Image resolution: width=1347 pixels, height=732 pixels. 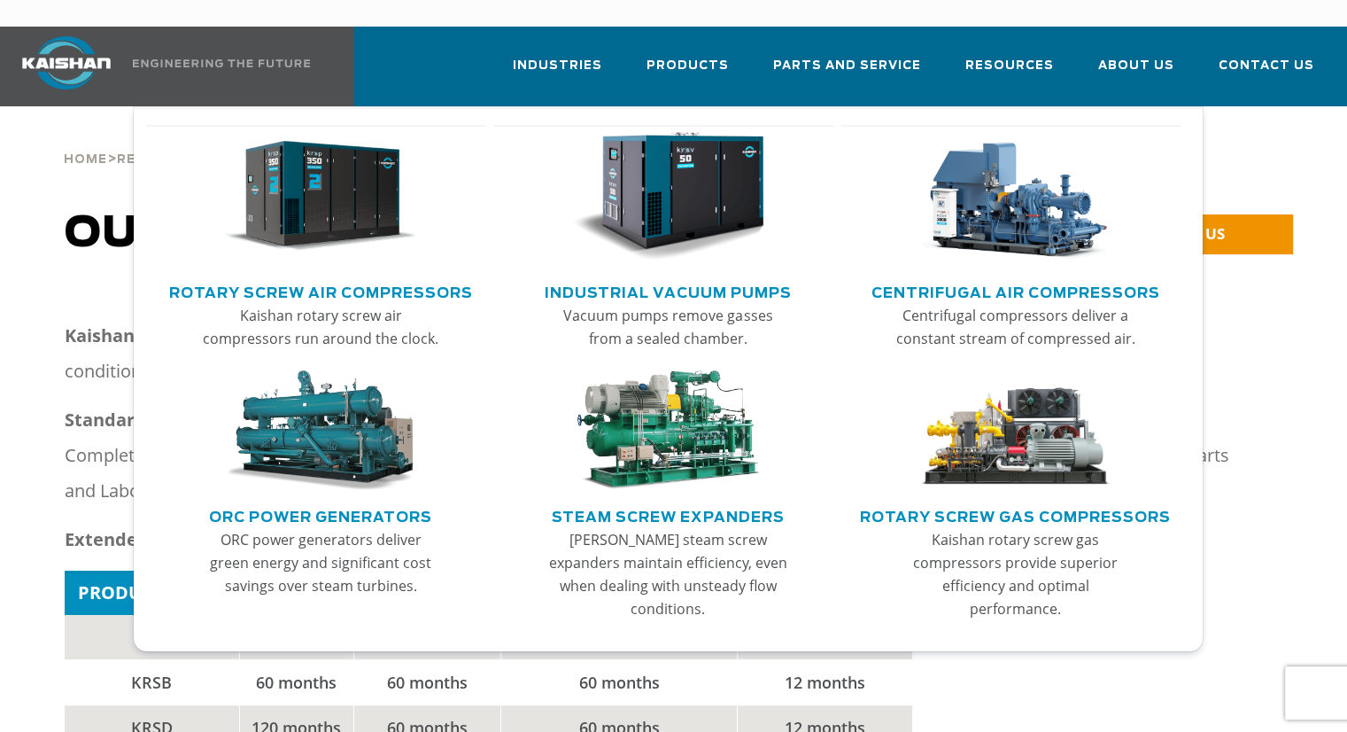 I want to click on img: Engineering the future, so click(x=221, y=63).